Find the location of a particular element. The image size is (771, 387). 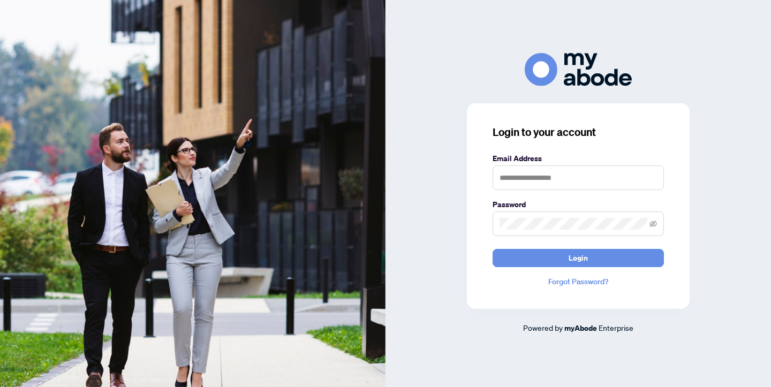

button: Login is located at coordinates (579, 258).